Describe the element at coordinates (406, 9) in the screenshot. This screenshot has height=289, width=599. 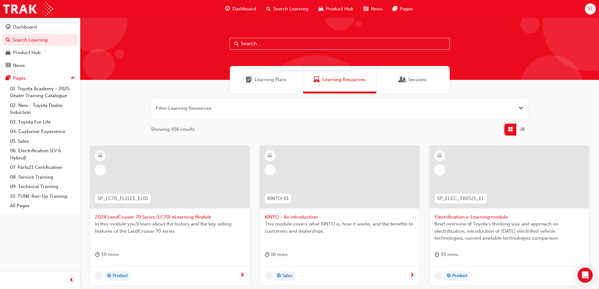
I see `span: Pages` at that location.